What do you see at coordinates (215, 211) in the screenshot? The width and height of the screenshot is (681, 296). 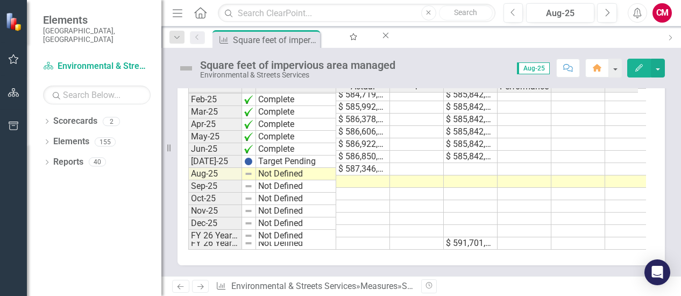 I see `td: Nov-25` at bounding box center [215, 211].